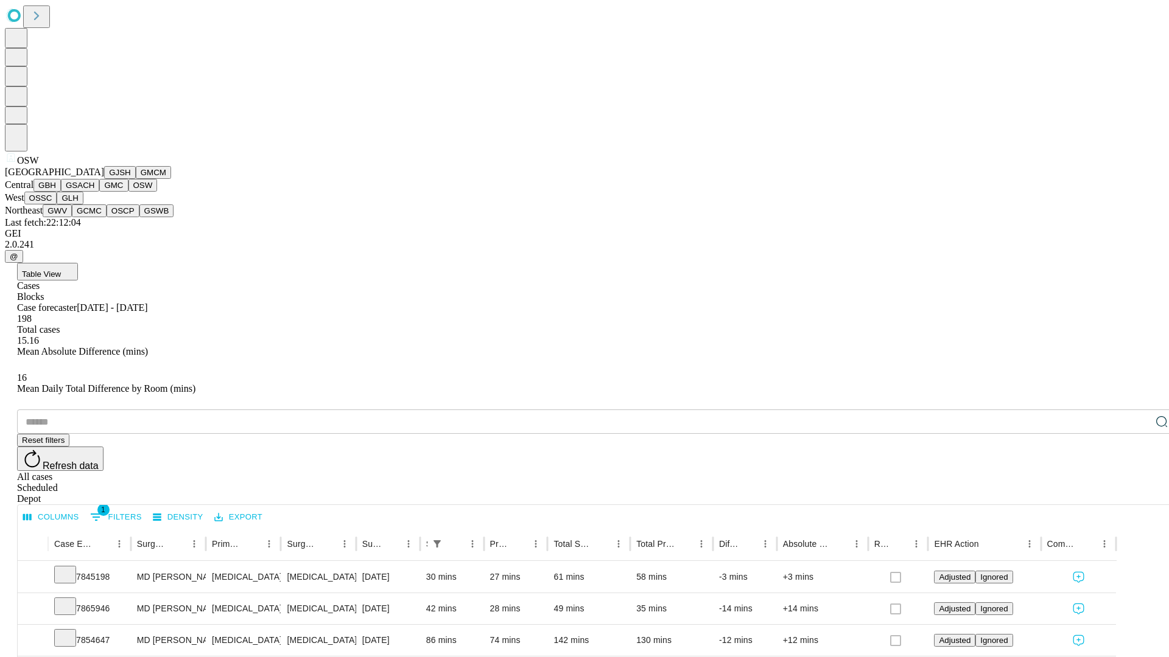  What do you see at coordinates (47, 185) in the screenshot?
I see `button: GBH` at bounding box center [47, 185].